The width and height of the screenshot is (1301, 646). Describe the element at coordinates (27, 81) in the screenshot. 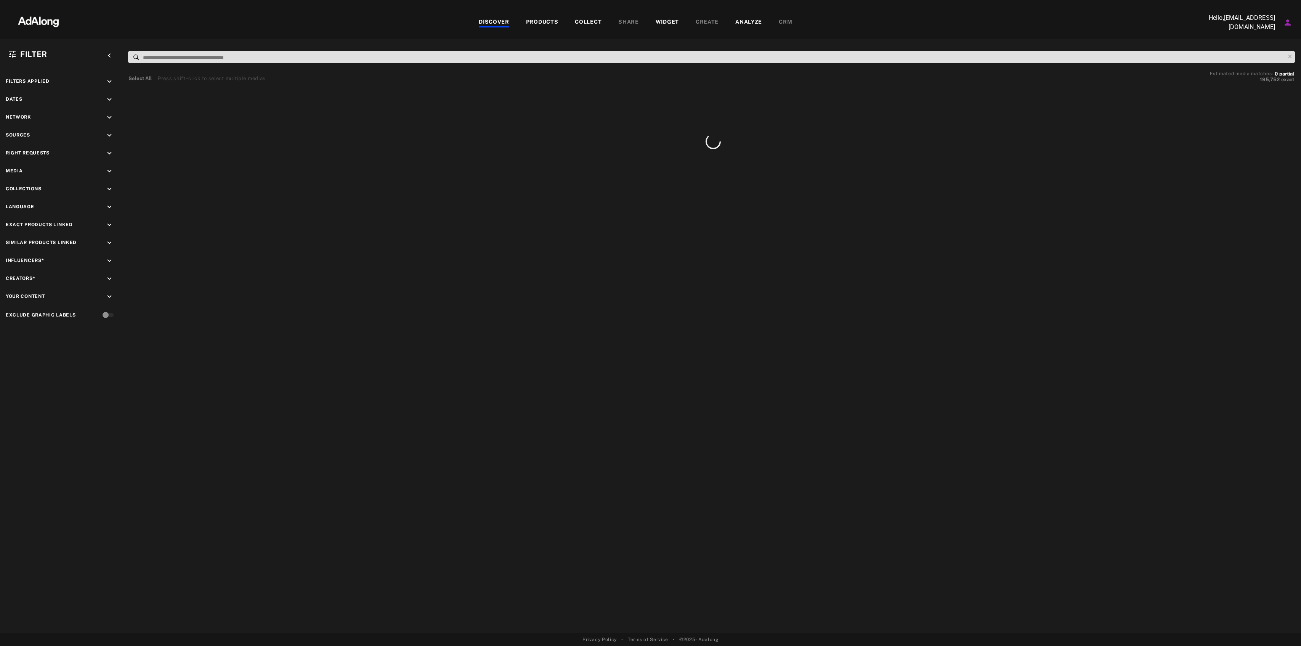

I see `span: Filters applied` at that location.